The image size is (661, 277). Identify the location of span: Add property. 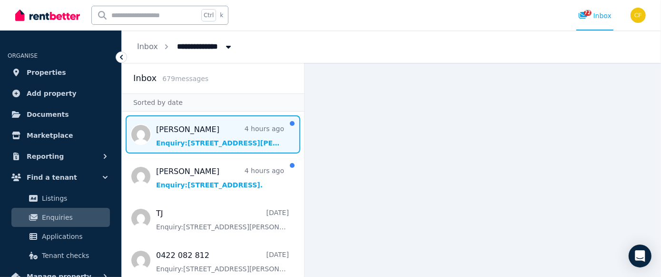
(51, 93).